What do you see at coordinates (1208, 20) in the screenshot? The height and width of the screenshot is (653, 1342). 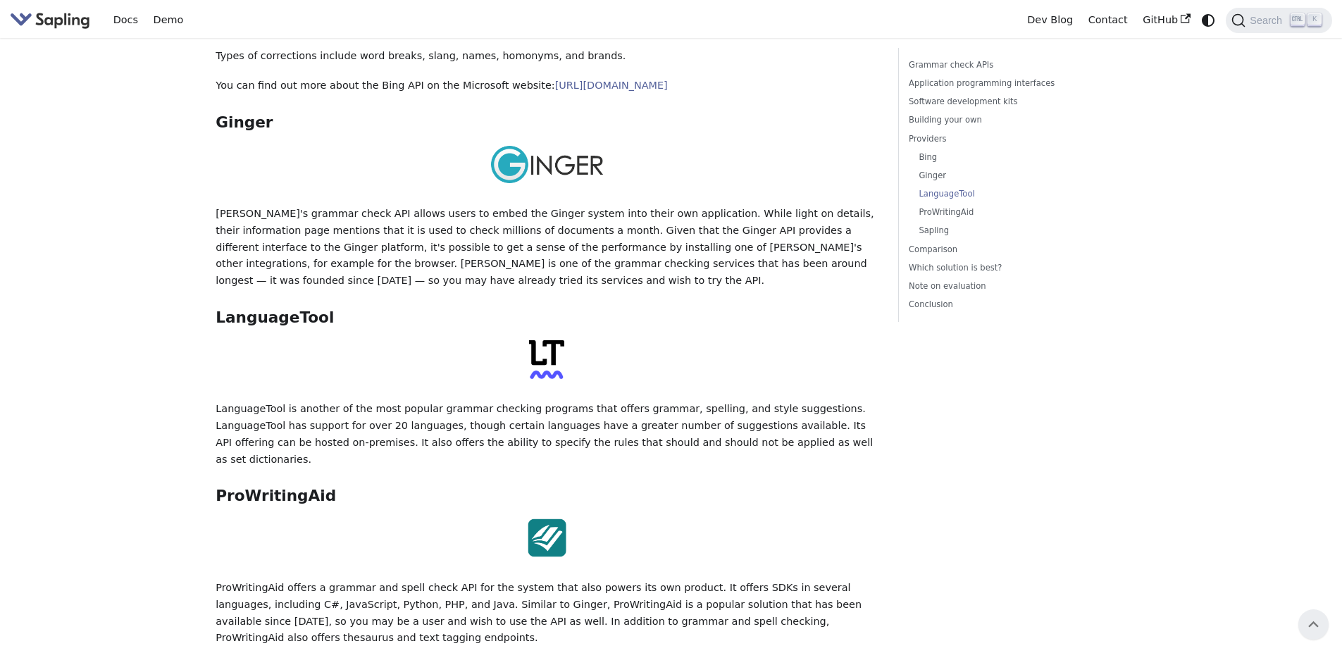 I see `button: Switch between dark and light mode (currently system mode)` at bounding box center [1208, 20].